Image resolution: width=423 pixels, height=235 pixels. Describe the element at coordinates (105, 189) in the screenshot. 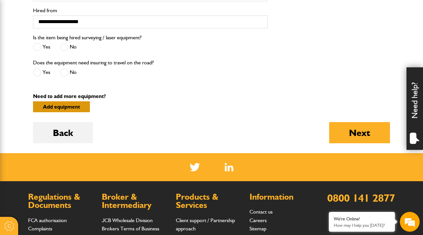

I see `em: Start Chat` at that location.